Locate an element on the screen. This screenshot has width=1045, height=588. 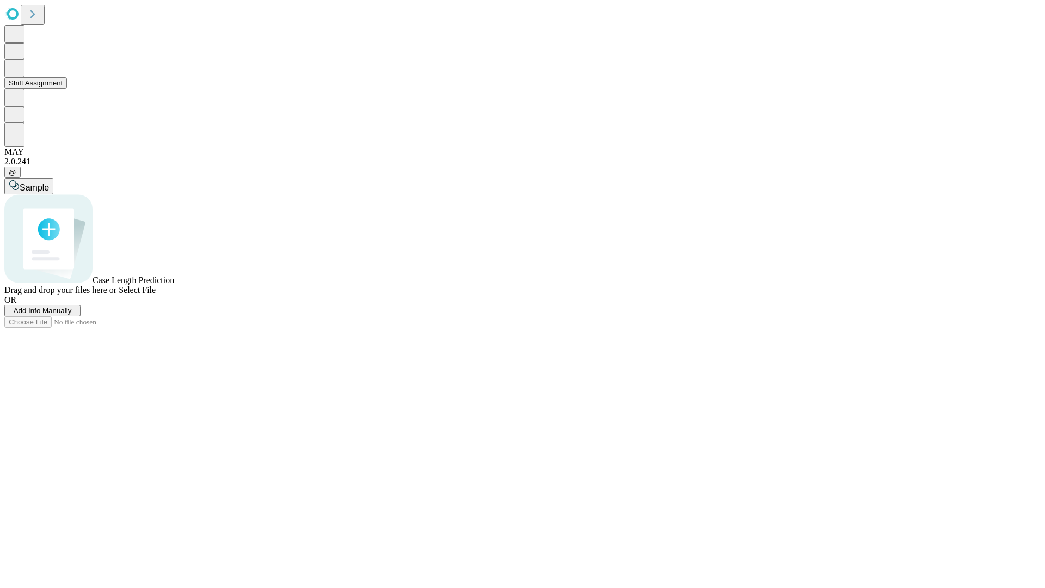
span: Case Length Prediction is located at coordinates (133, 280).